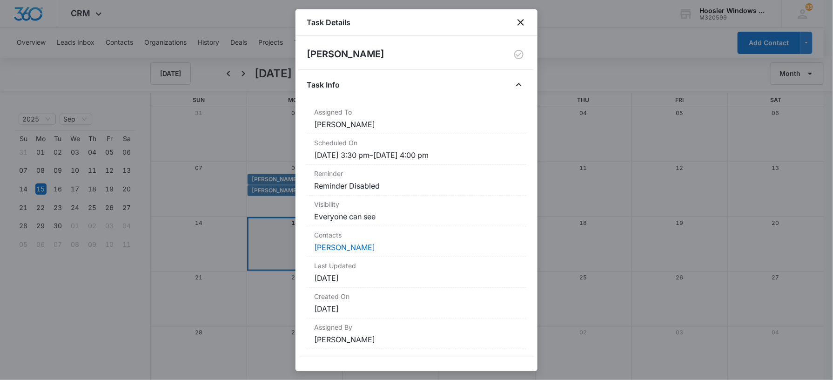 The height and width of the screenshot is (380, 833). What do you see at coordinates (417, 142) in the screenshot?
I see `dt: Scheduled On` at bounding box center [417, 142].